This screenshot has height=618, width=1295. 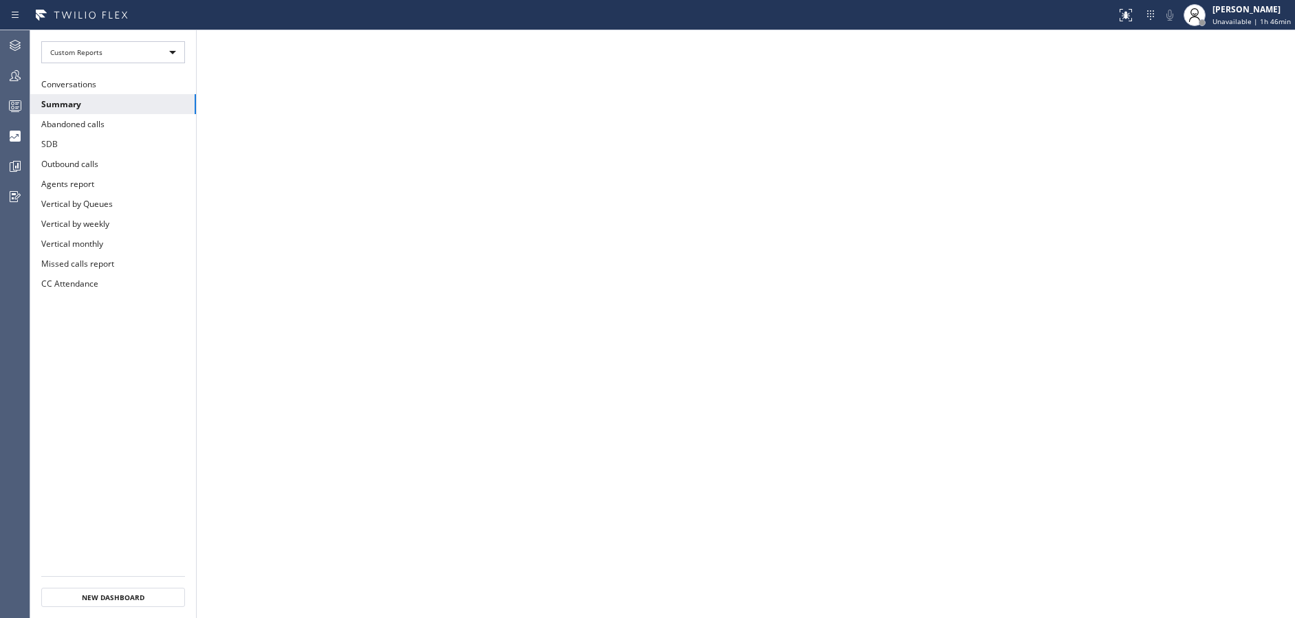 I want to click on button: Agents report, so click(x=113, y=184).